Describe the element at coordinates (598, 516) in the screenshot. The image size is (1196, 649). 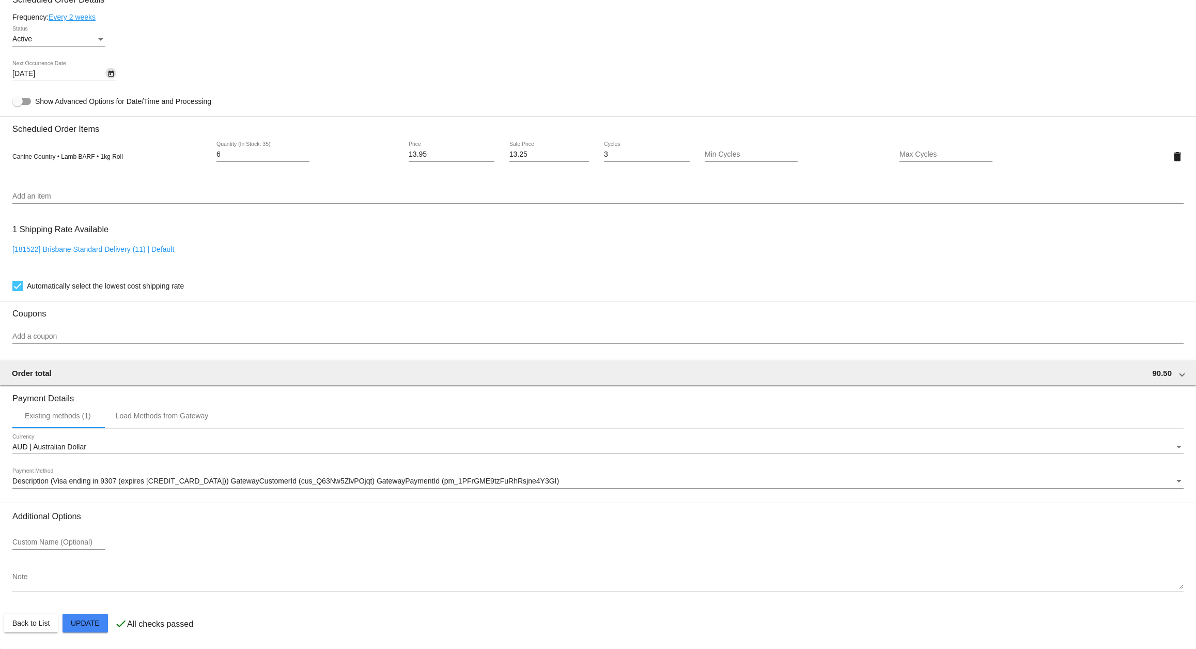
I see `h3: Additional Options` at that location.